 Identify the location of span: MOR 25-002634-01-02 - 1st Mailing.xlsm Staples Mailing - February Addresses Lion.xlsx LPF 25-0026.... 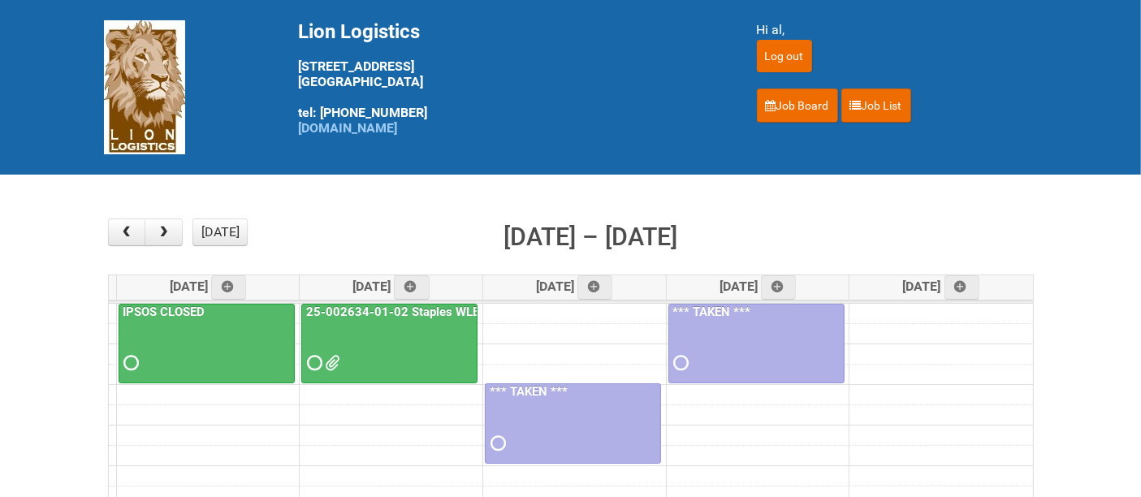
(330, 363).